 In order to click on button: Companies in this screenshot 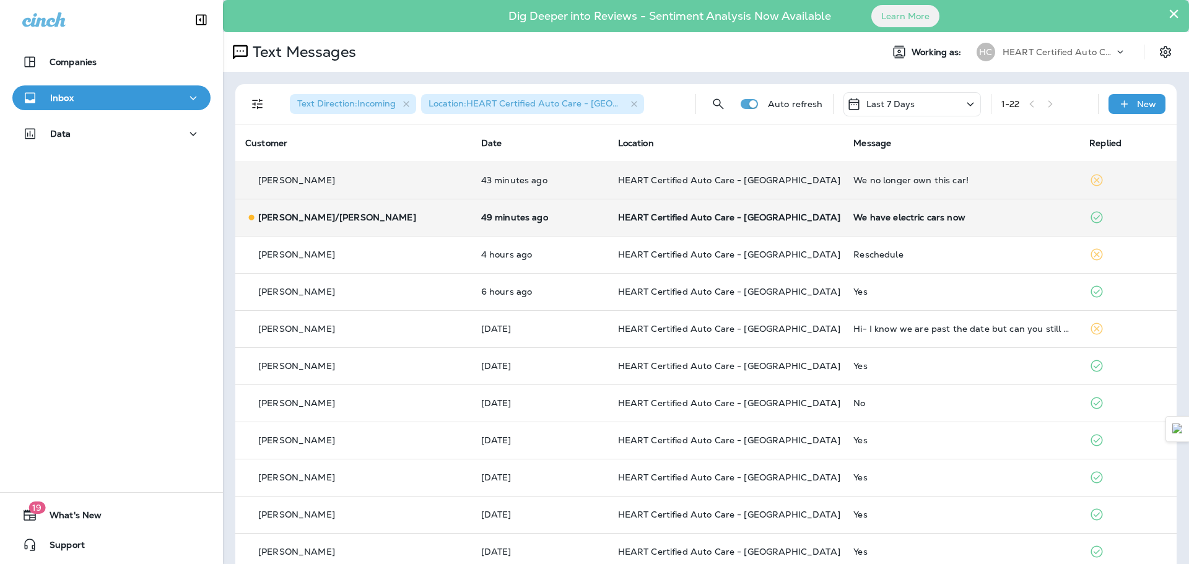, I will do `click(111, 62)`.